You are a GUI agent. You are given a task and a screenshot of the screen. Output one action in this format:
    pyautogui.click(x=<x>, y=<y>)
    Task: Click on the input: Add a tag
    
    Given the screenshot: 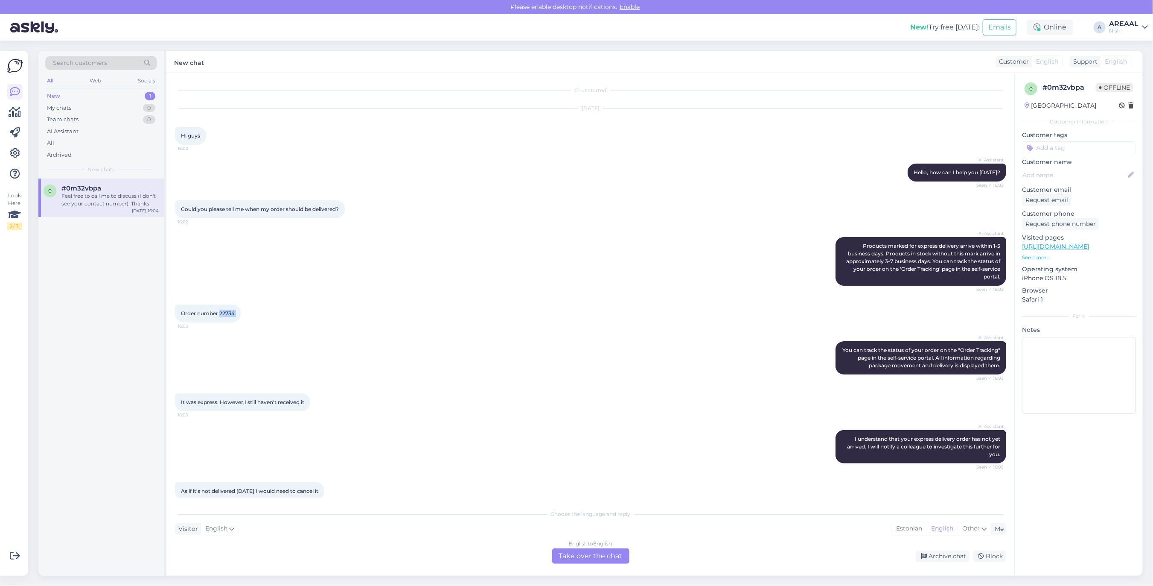 What is the action you would take?
    pyautogui.click(x=1079, y=148)
    